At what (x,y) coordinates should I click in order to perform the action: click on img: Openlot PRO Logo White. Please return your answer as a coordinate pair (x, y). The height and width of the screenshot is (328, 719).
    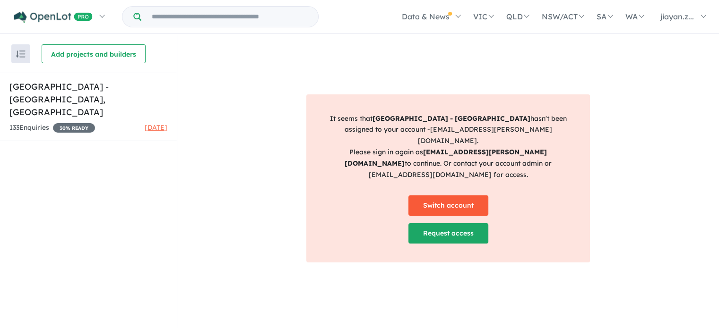
    Looking at the image, I should click on (53, 17).